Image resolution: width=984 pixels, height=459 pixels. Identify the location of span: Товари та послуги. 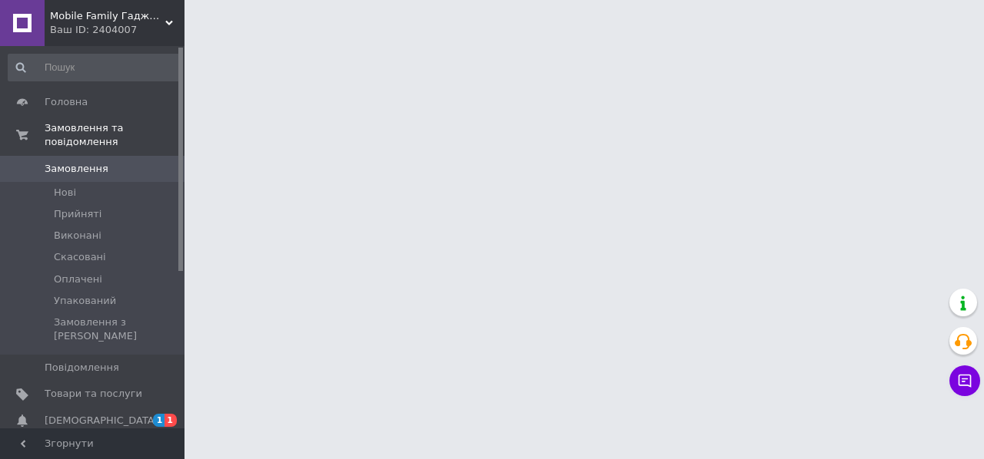
(93, 394).